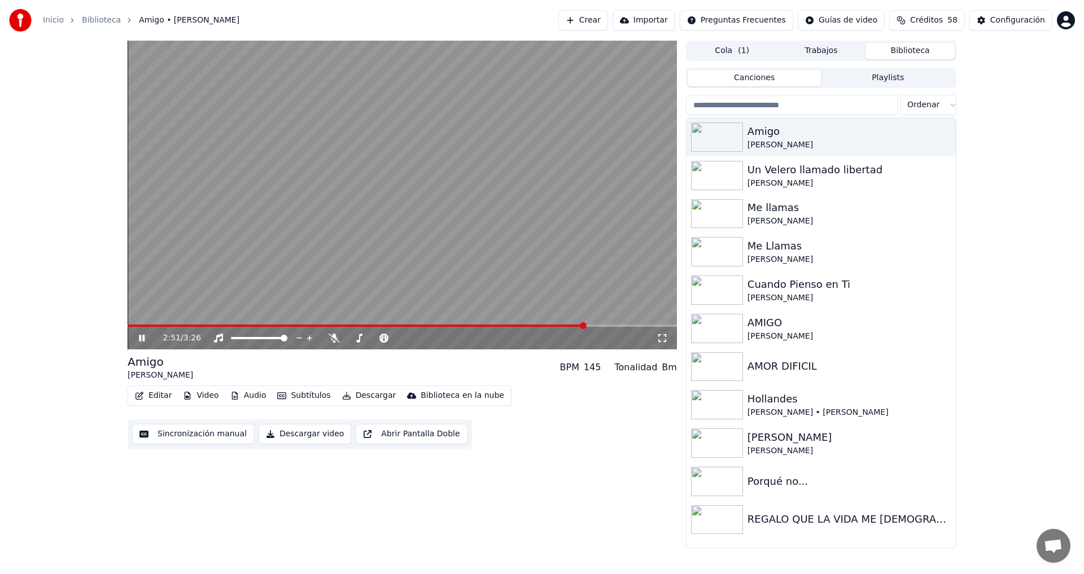  What do you see at coordinates (849, 399) in the screenshot?
I see `div: Hollandes` at bounding box center [849, 399].